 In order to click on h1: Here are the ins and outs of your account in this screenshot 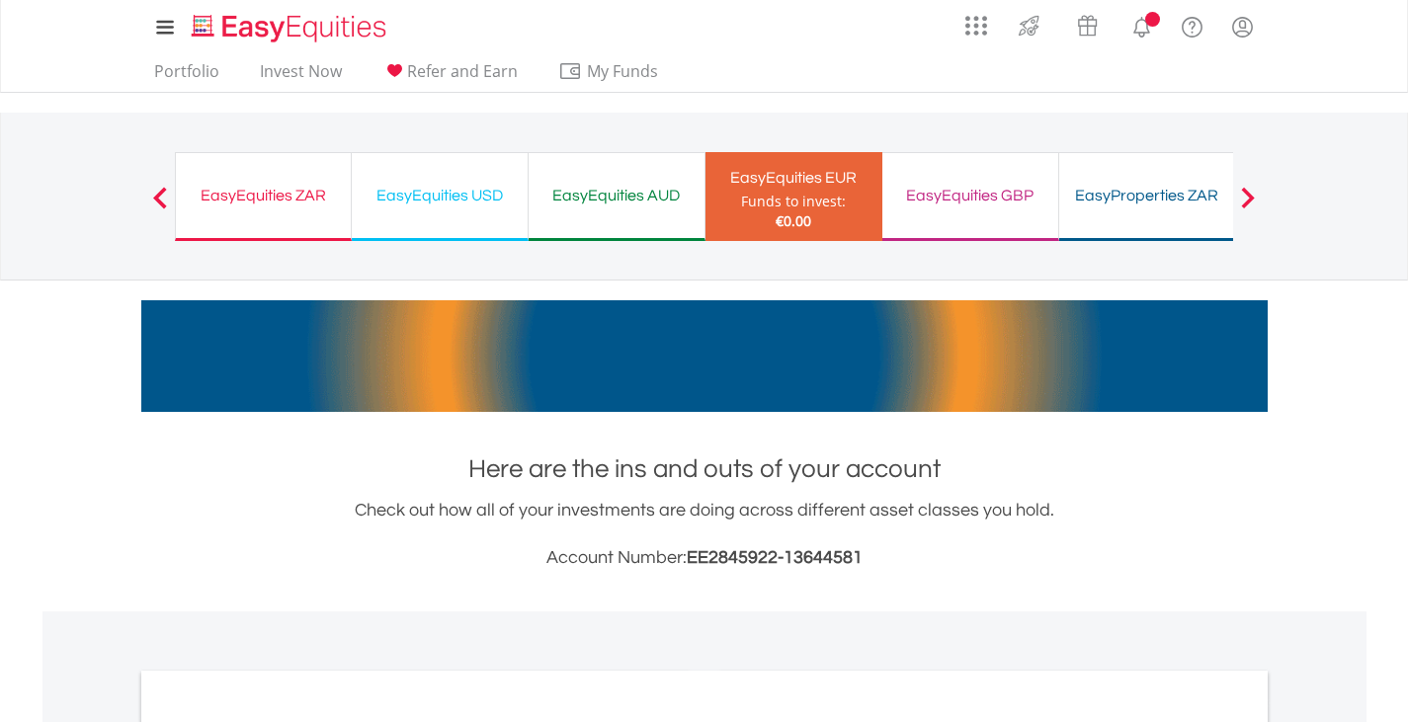, I will do `click(704, 469)`.